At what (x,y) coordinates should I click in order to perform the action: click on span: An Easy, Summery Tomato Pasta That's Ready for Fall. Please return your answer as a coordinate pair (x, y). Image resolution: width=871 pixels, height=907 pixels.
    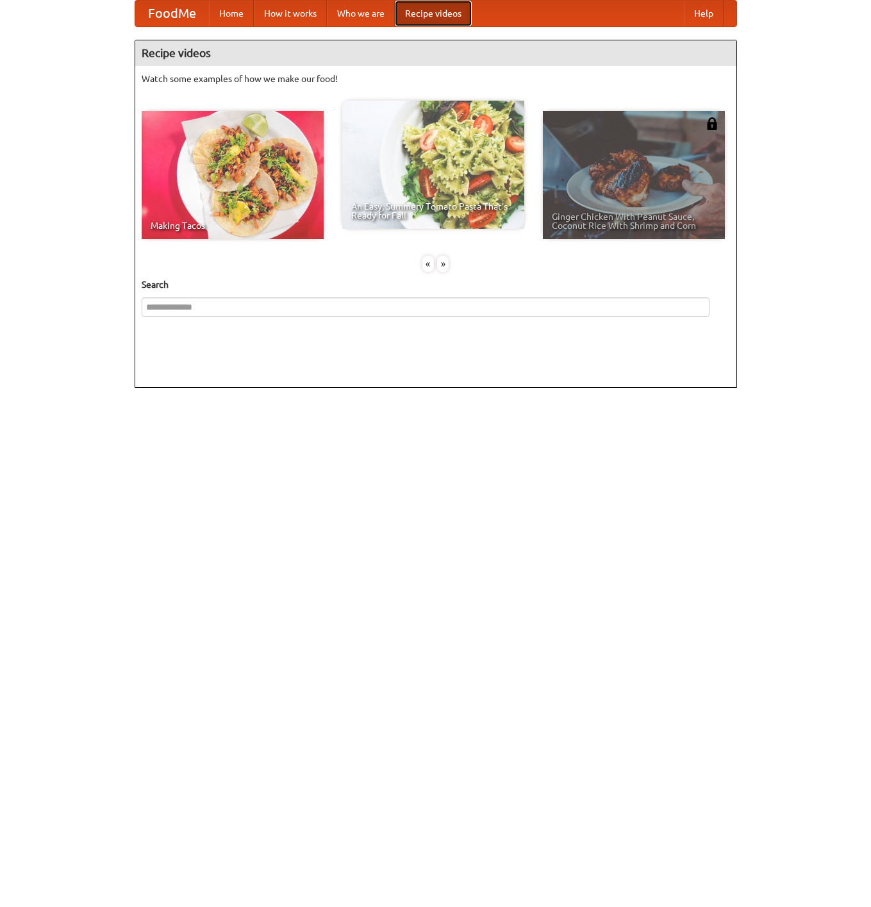
    Looking at the image, I should click on (433, 211).